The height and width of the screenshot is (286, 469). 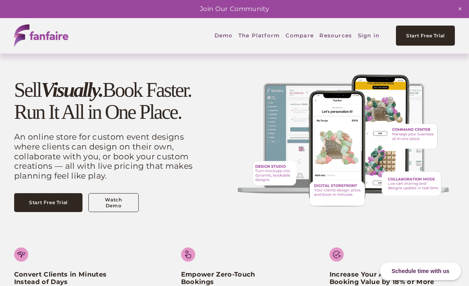 What do you see at coordinates (382, 278) in the screenshot?
I see `strong: Increase Your Average Booking Value by 18% or More` at bounding box center [382, 278].